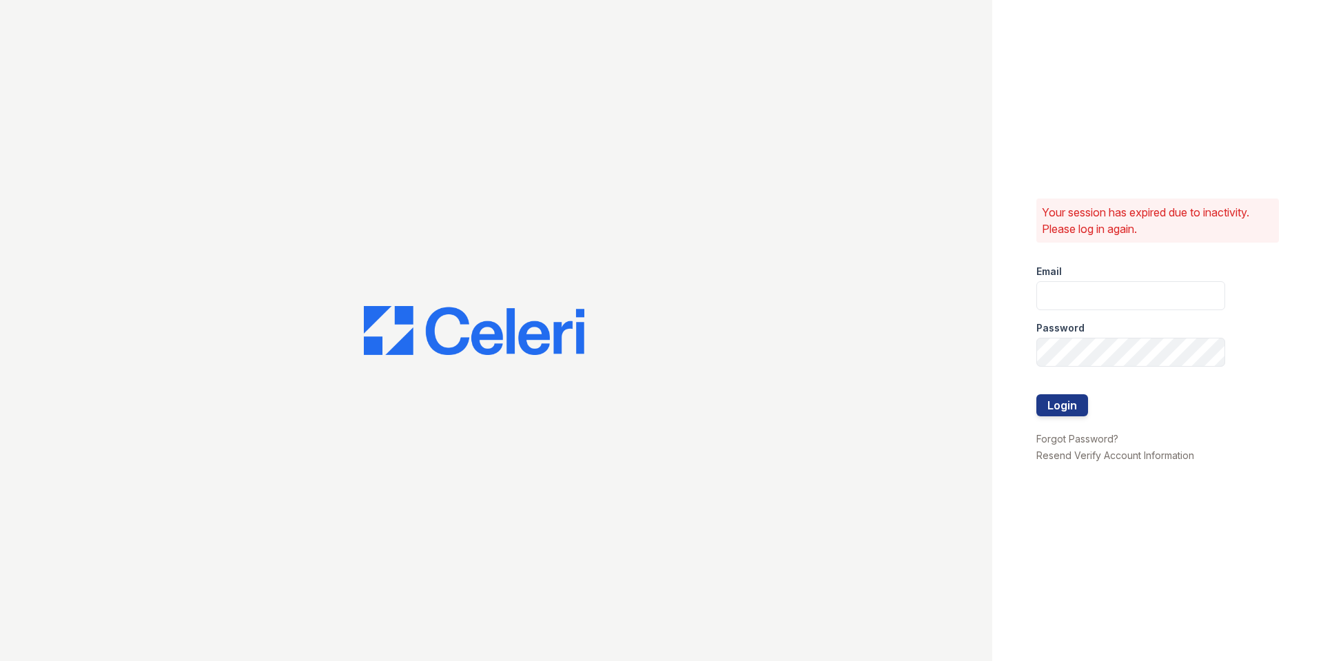 This screenshot has width=1323, height=661. What do you see at coordinates (1049, 272) in the screenshot?
I see `label: Email` at bounding box center [1049, 272].